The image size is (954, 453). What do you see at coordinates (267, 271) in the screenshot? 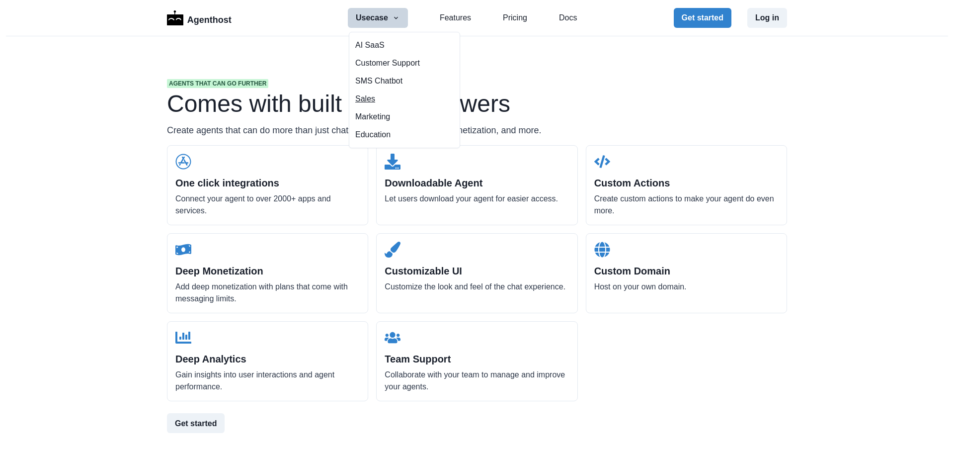
I see `h2: Deep Monetization` at bounding box center [267, 271].